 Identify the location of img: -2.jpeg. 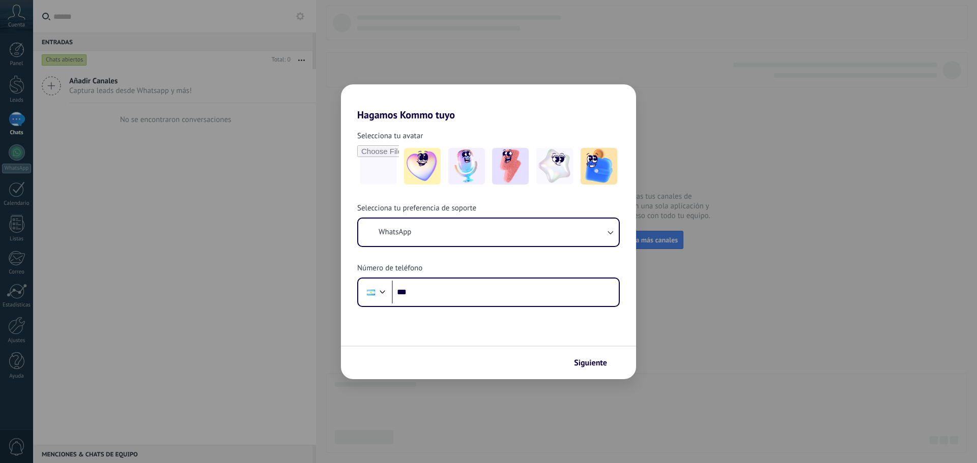
(466, 166).